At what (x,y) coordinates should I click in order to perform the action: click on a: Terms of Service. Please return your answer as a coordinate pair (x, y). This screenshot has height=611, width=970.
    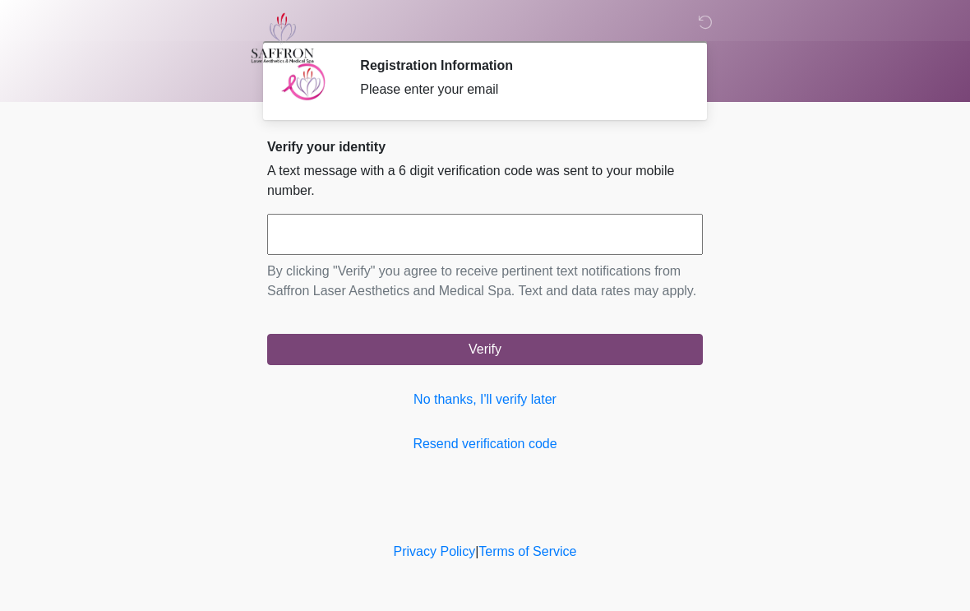
    Looking at the image, I should click on (527, 551).